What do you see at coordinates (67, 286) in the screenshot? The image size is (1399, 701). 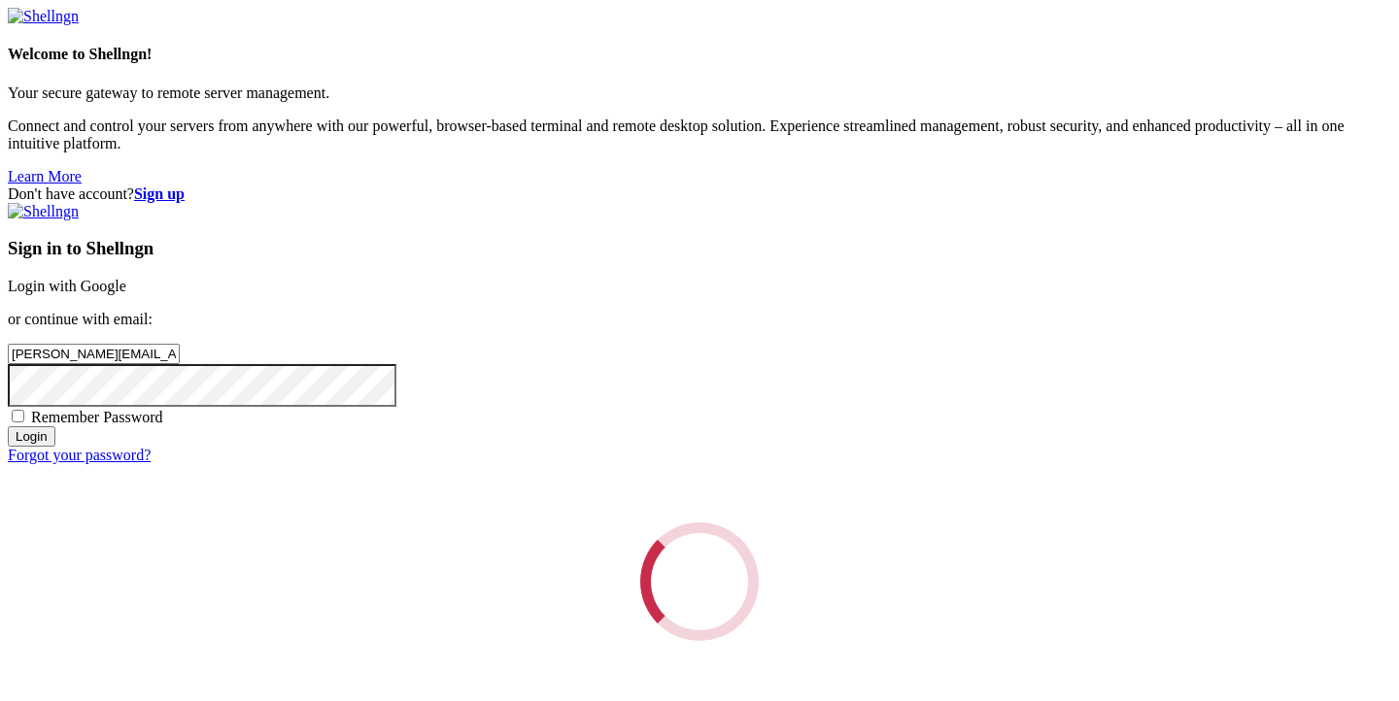 I see `a: Login with Google` at bounding box center [67, 286].